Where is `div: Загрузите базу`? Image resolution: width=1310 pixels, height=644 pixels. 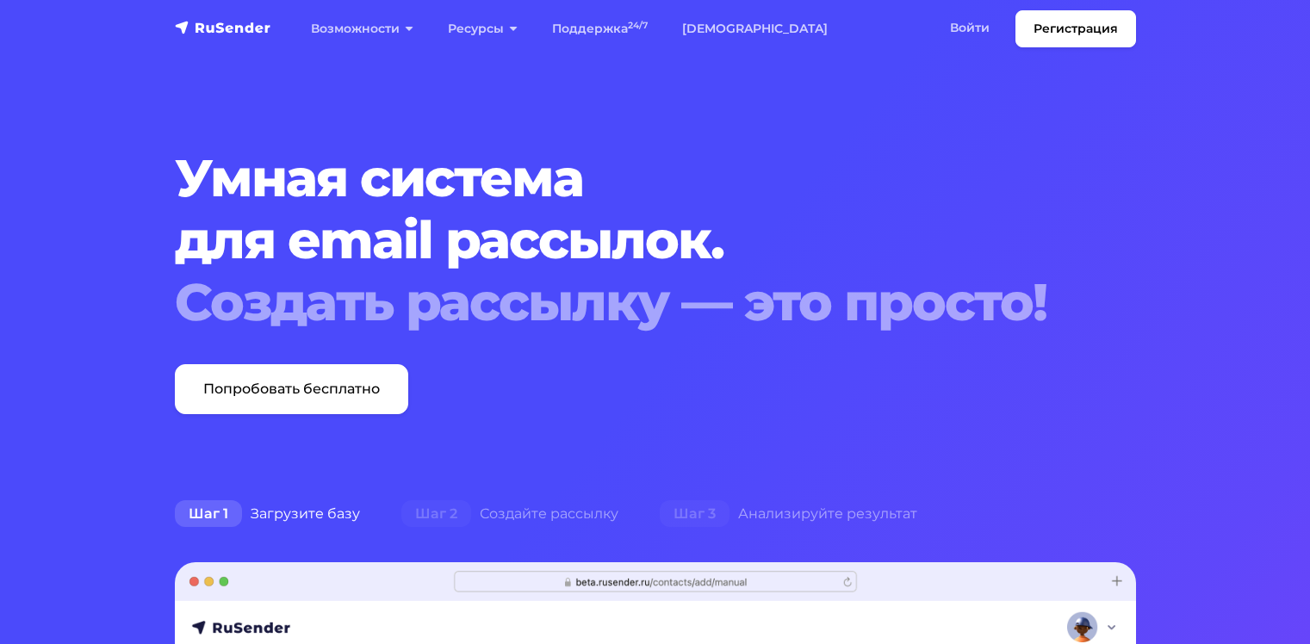 div: Загрузите базу is located at coordinates (267, 514).